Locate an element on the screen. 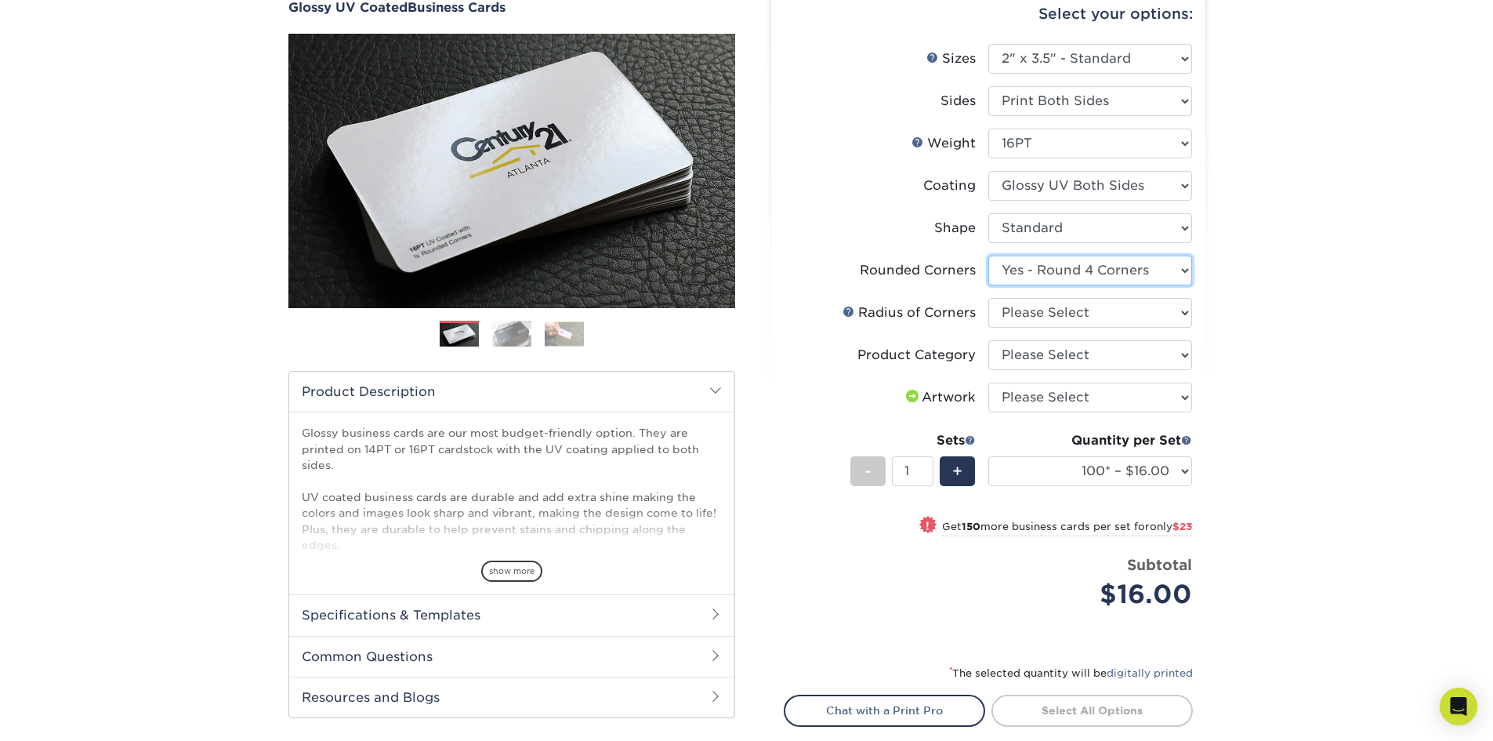 The height and width of the screenshot is (741, 1493). span: only is located at coordinates (1171, 526).